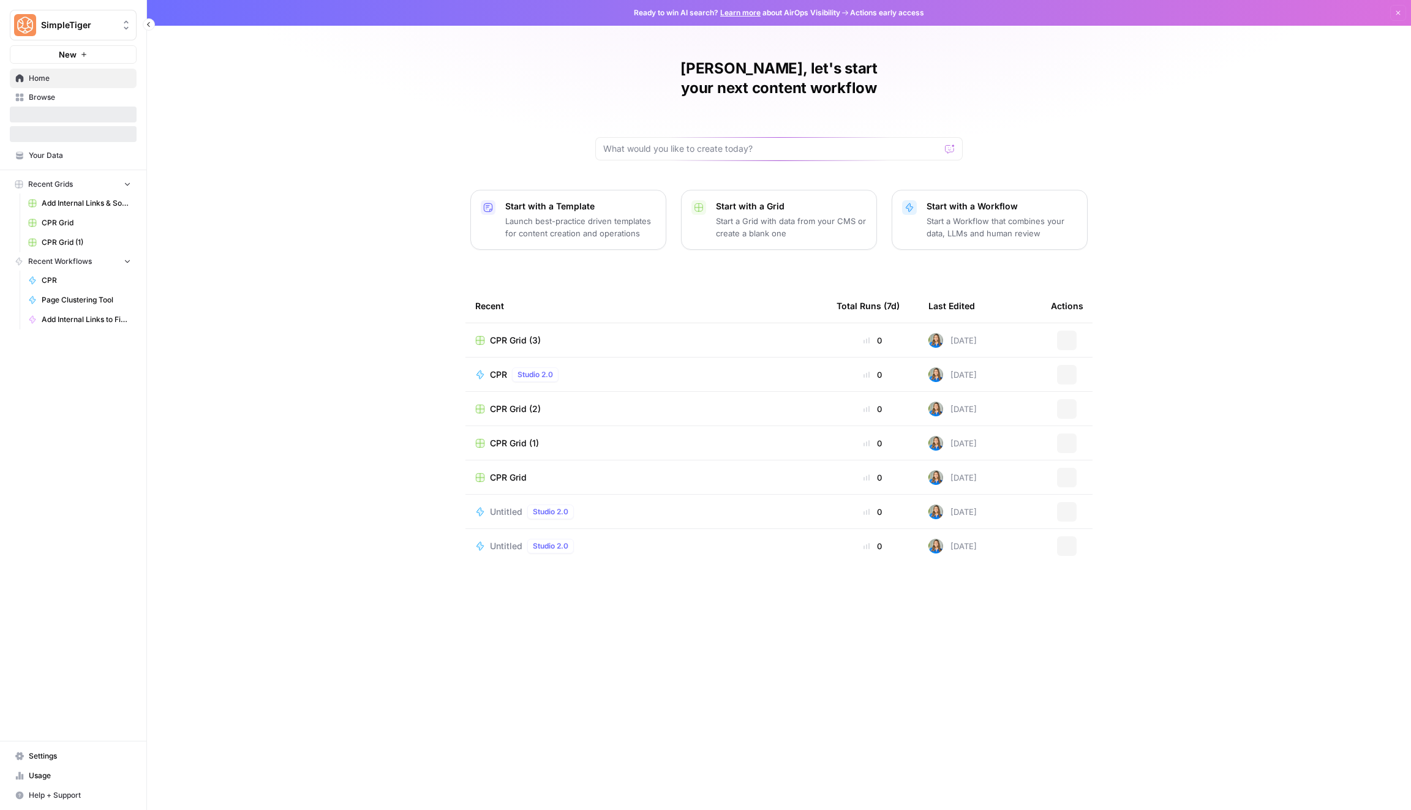  I want to click on button: Recent Workflows, so click(73, 261).